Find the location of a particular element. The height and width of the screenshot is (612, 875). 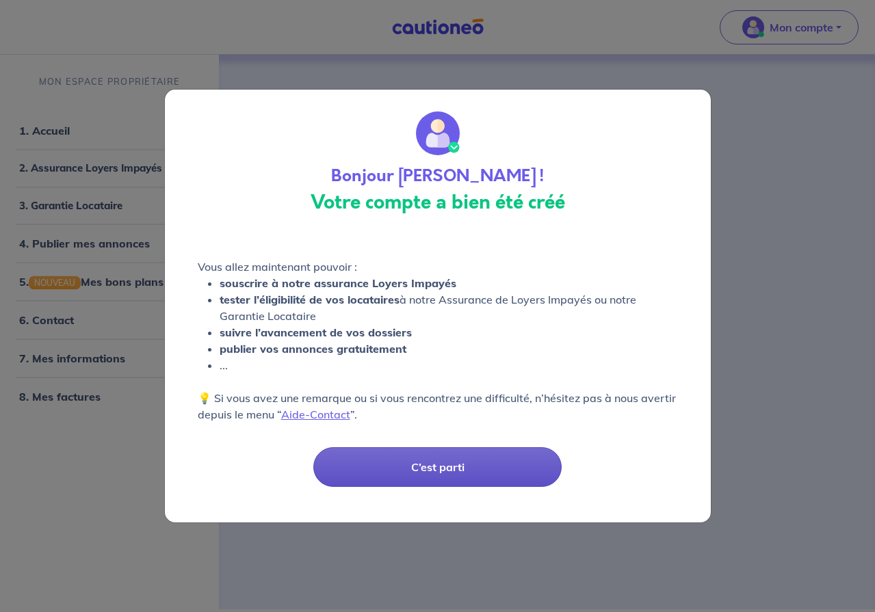

button: C’est parti is located at coordinates (437, 467).